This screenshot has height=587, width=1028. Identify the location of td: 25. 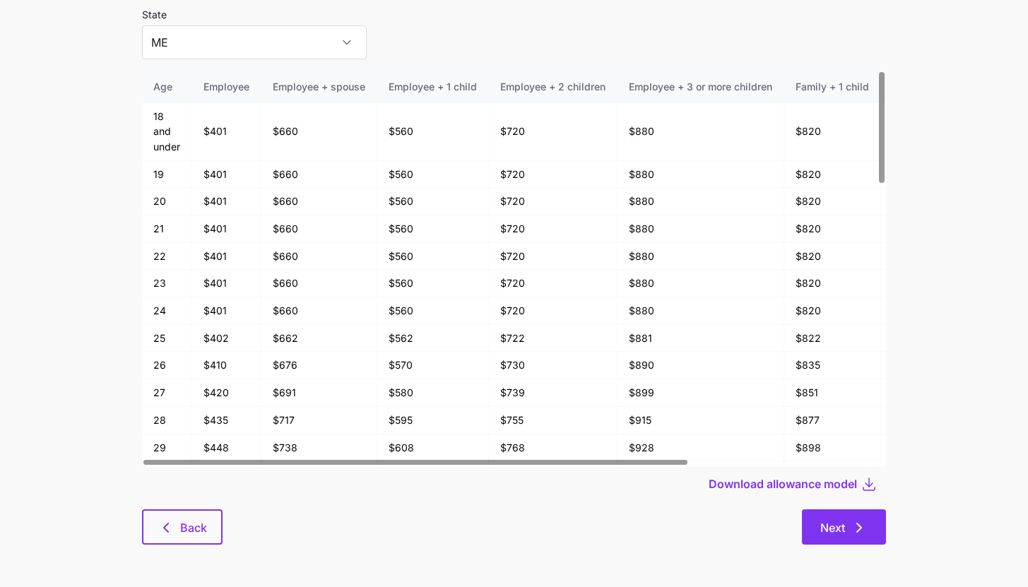
(167, 338).